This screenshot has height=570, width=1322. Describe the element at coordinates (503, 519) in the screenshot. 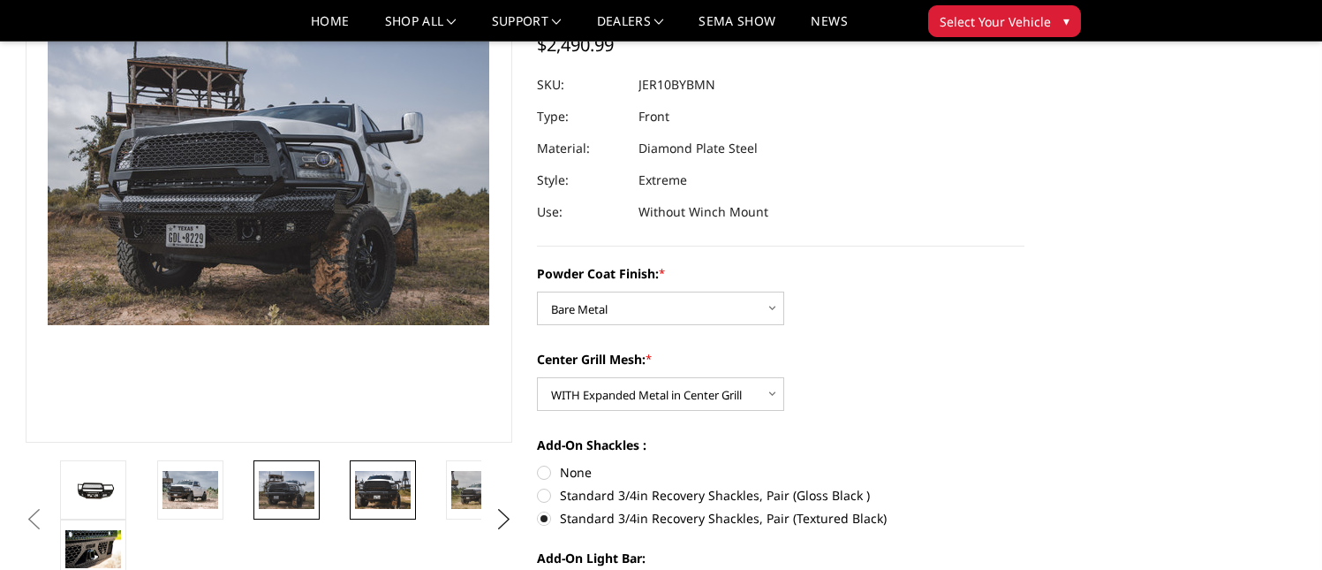

I see `button: Next` at that location.